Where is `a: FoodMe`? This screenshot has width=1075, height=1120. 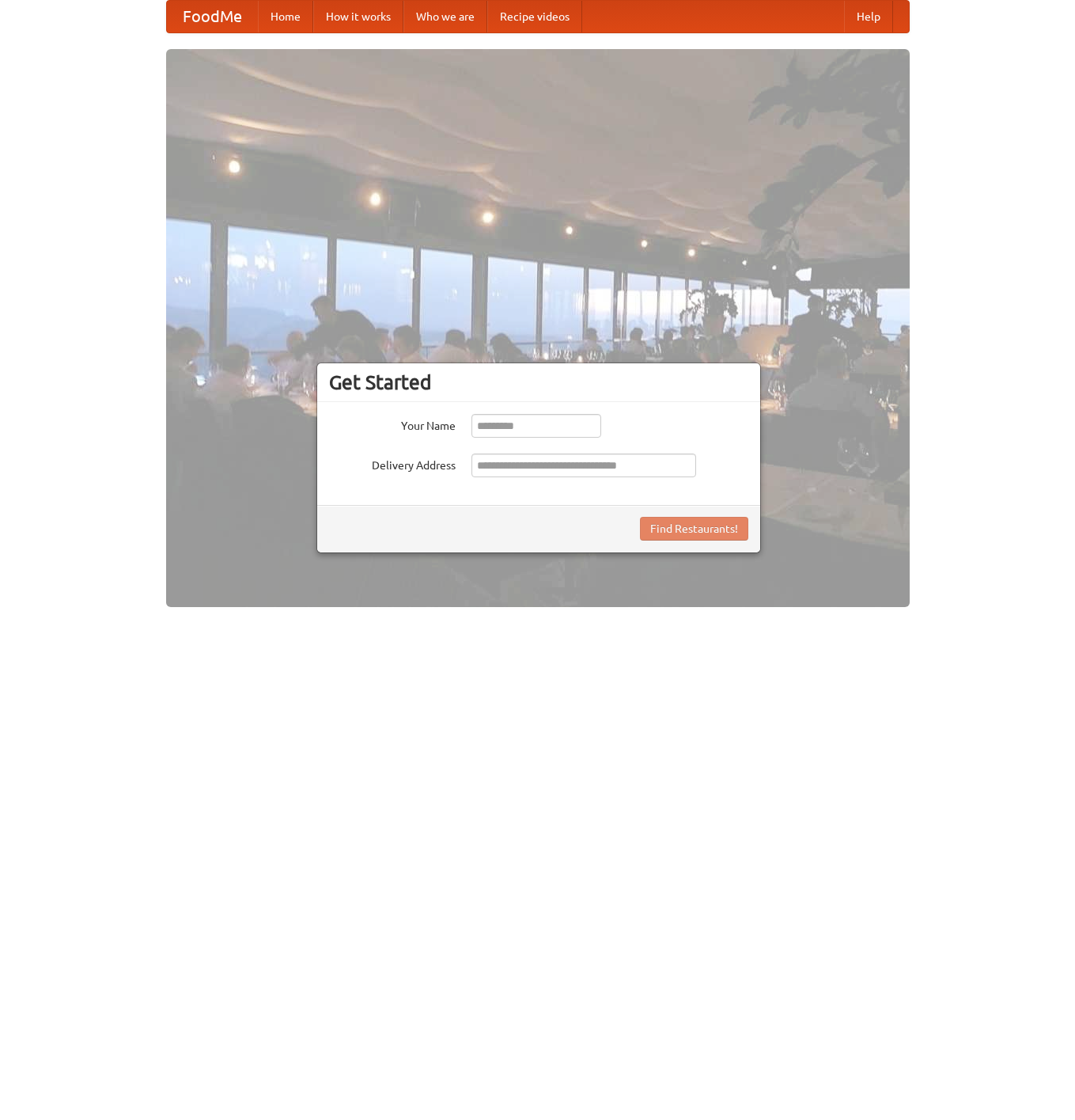 a: FoodMe is located at coordinates (212, 17).